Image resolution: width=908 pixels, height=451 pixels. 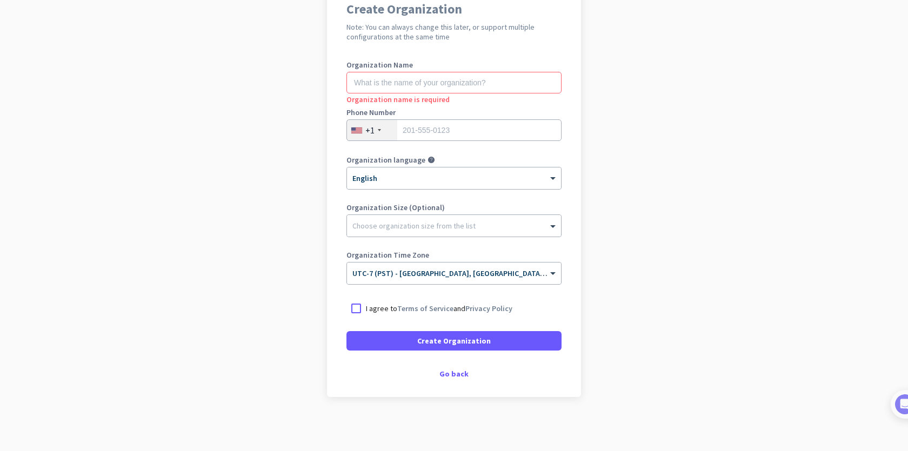 I want to click on label: Organization Time Zone, so click(x=454, y=255).